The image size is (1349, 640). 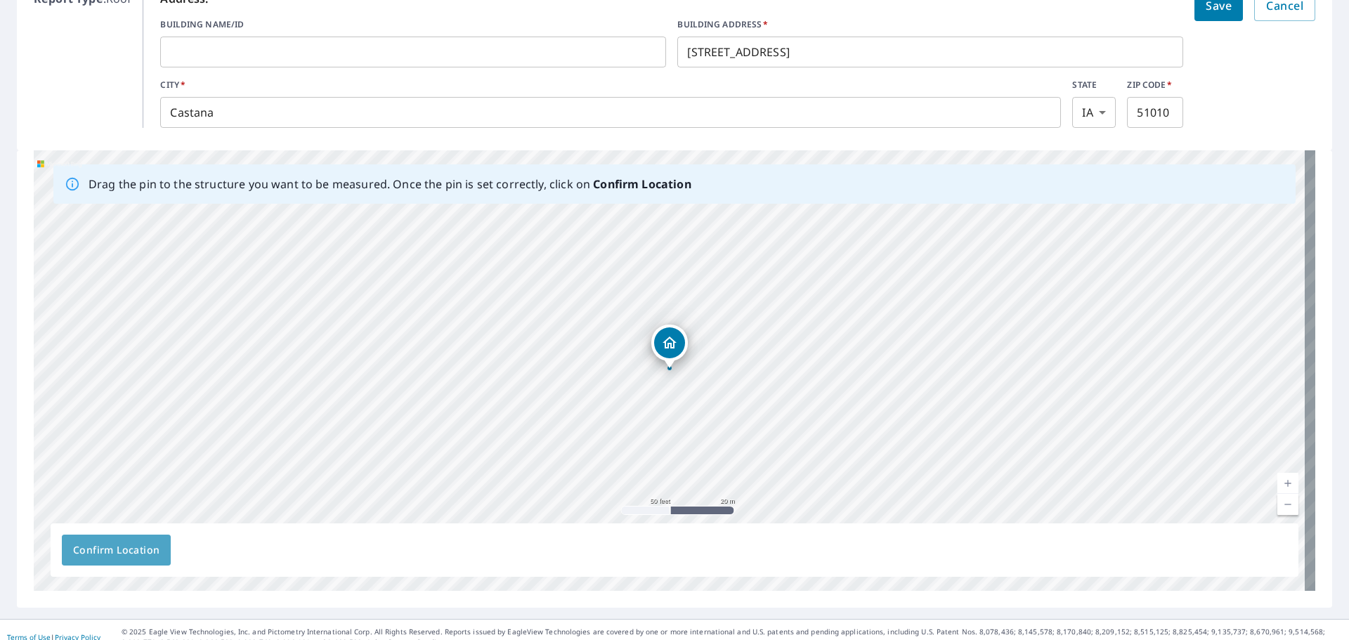 What do you see at coordinates (930, 25) in the screenshot?
I see `label: BUILDING ADDRESS` at bounding box center [930, 25].